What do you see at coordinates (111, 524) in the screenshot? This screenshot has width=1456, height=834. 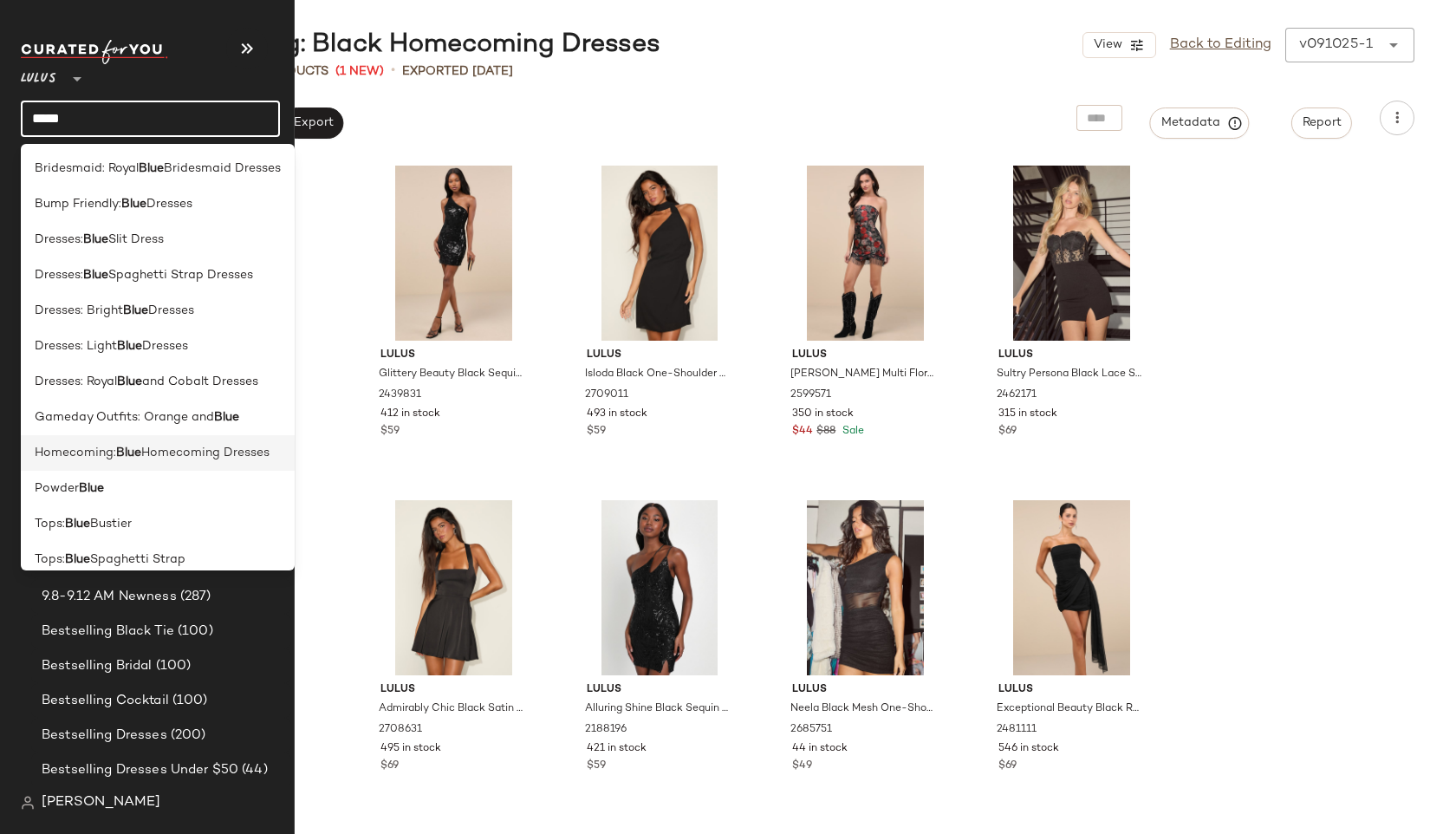 I see `span: Bustier` at bounding box center [111, 524].